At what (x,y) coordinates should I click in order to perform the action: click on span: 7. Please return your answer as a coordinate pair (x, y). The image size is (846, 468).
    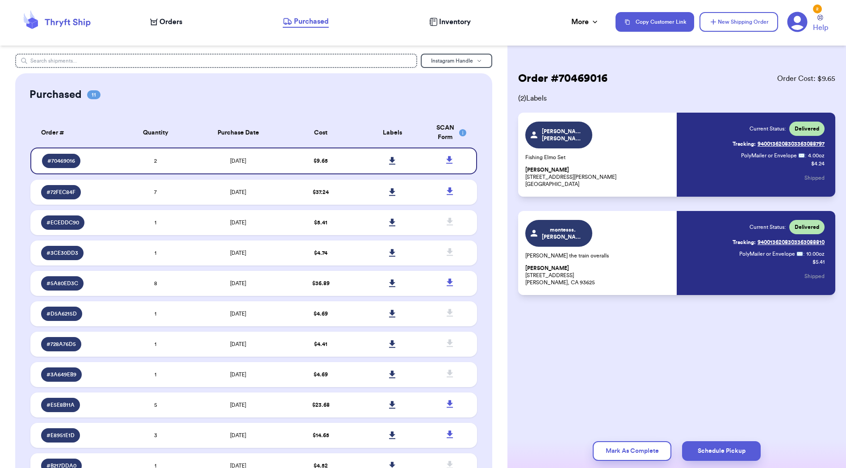
    Looking at the image, I should click on (155, 192).